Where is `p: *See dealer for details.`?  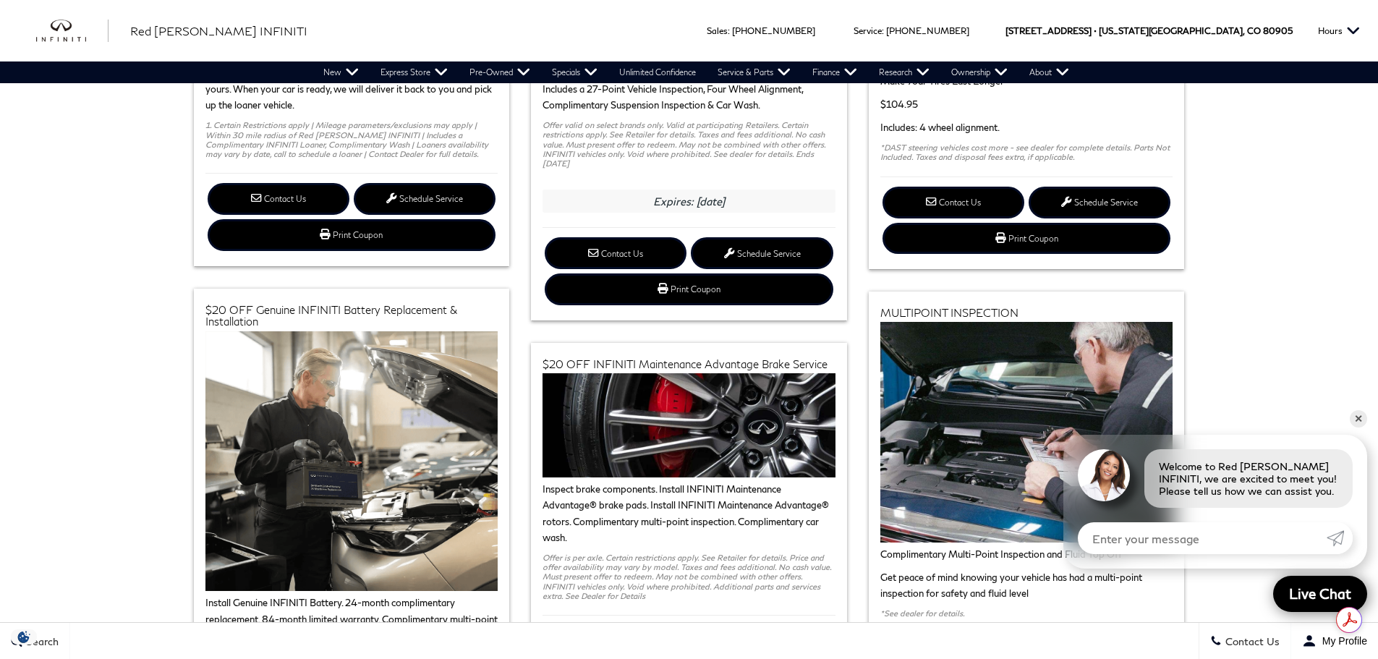
p: *See dealer for details. is located at coordinates (1026, 612).